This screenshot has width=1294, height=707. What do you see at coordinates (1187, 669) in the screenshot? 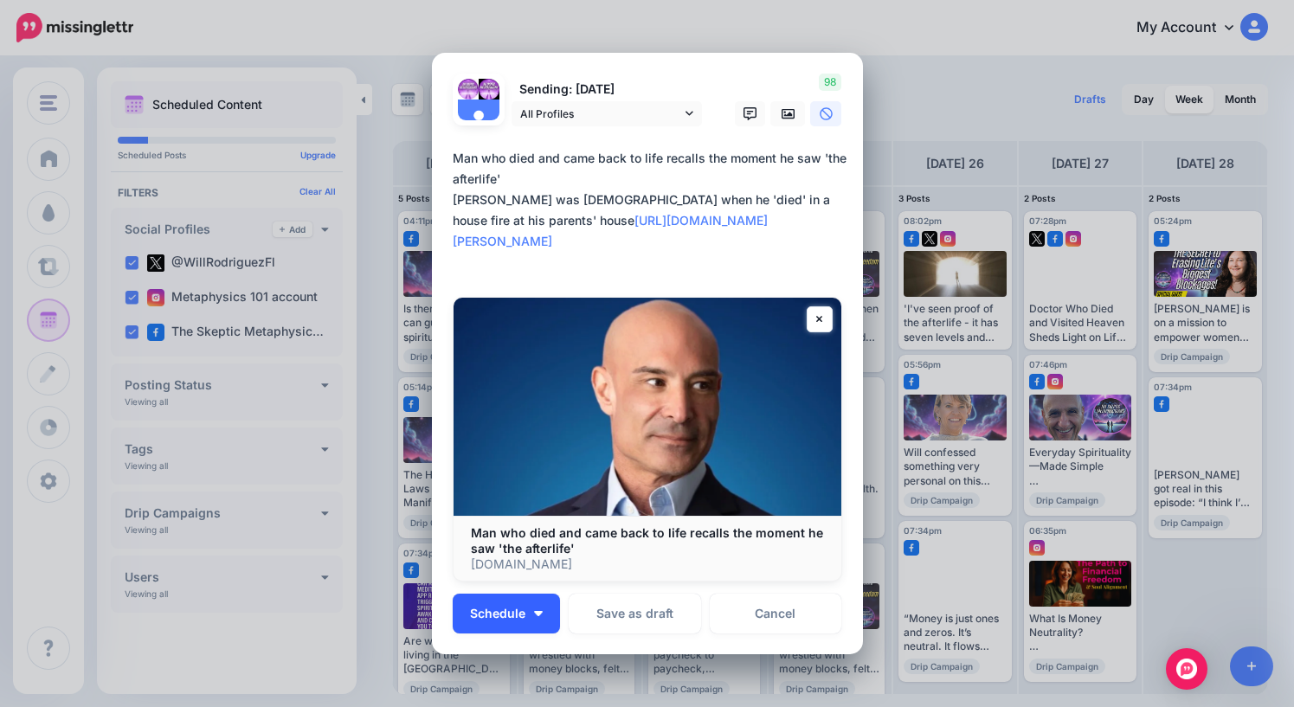
I see `div: Open Intercom Messenger` at bounding box center [1187, 669].